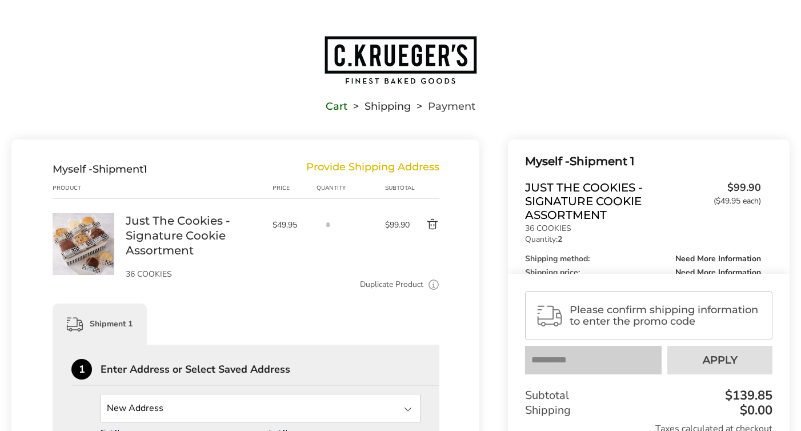 This screenshot has height=431, width=801. Describe the element at coordinates (649, 410) in the screenshot. I see `div: Shipping` at that location.